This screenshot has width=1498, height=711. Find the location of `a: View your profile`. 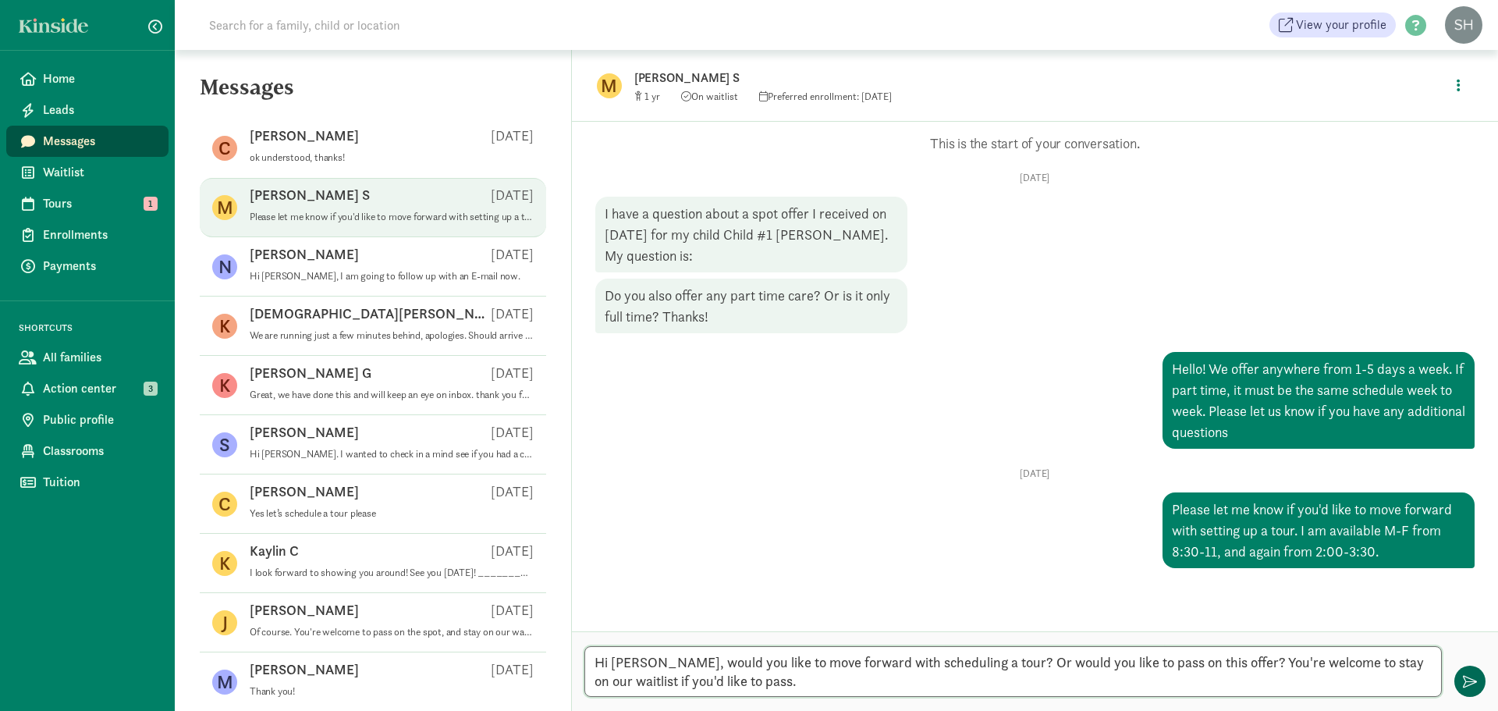

a: View your profile is located at coordinates (1333, 25).